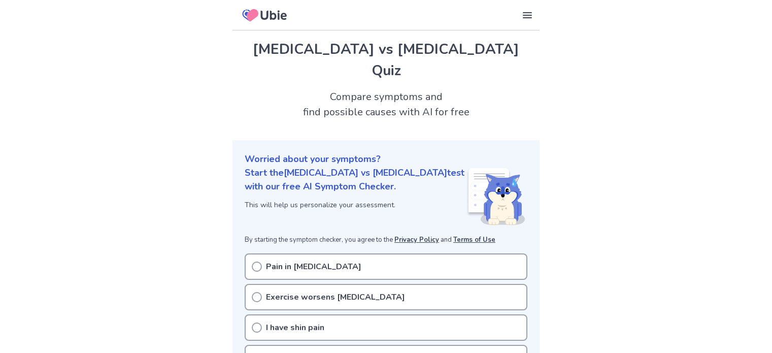  What do you see at coordinates (416, 239) in the screenshot?
I see `a: Privacy Policy` at bounding box center [416, 239].